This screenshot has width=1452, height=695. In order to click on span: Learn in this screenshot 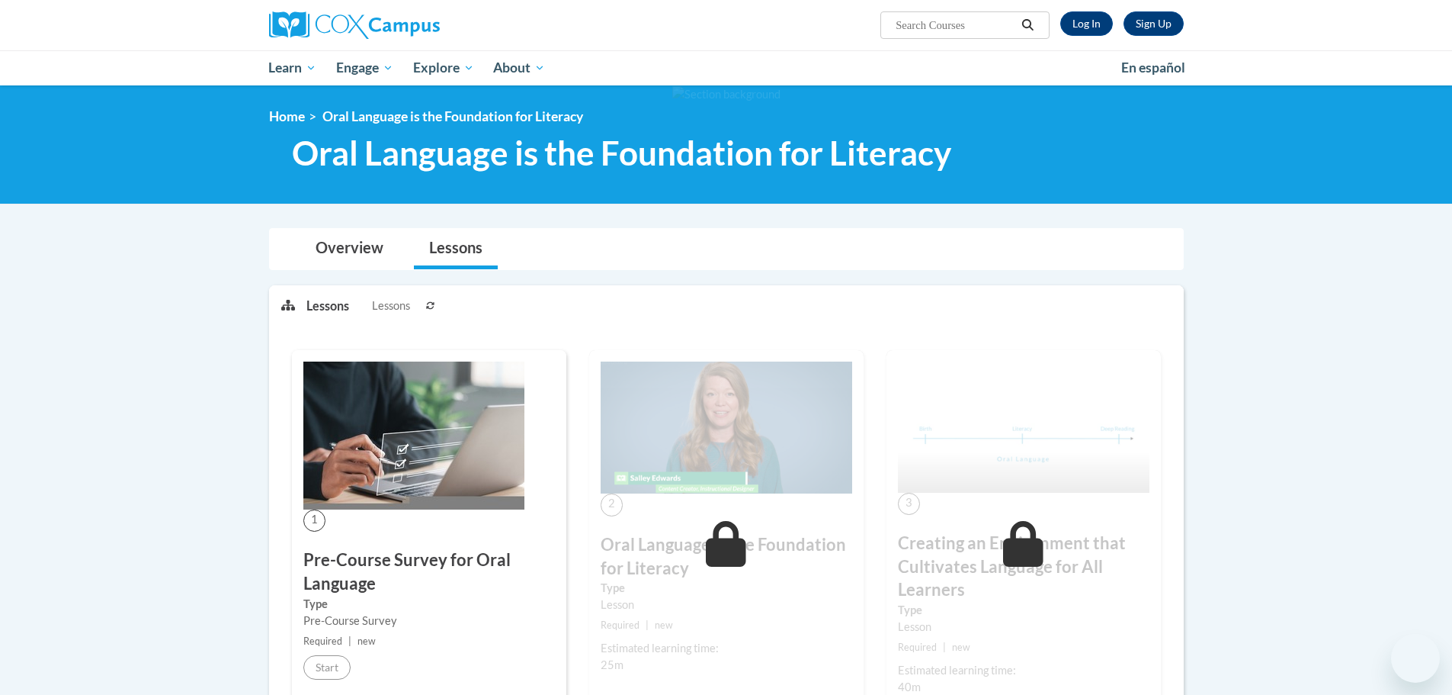, I will do `click(292, 68)`.